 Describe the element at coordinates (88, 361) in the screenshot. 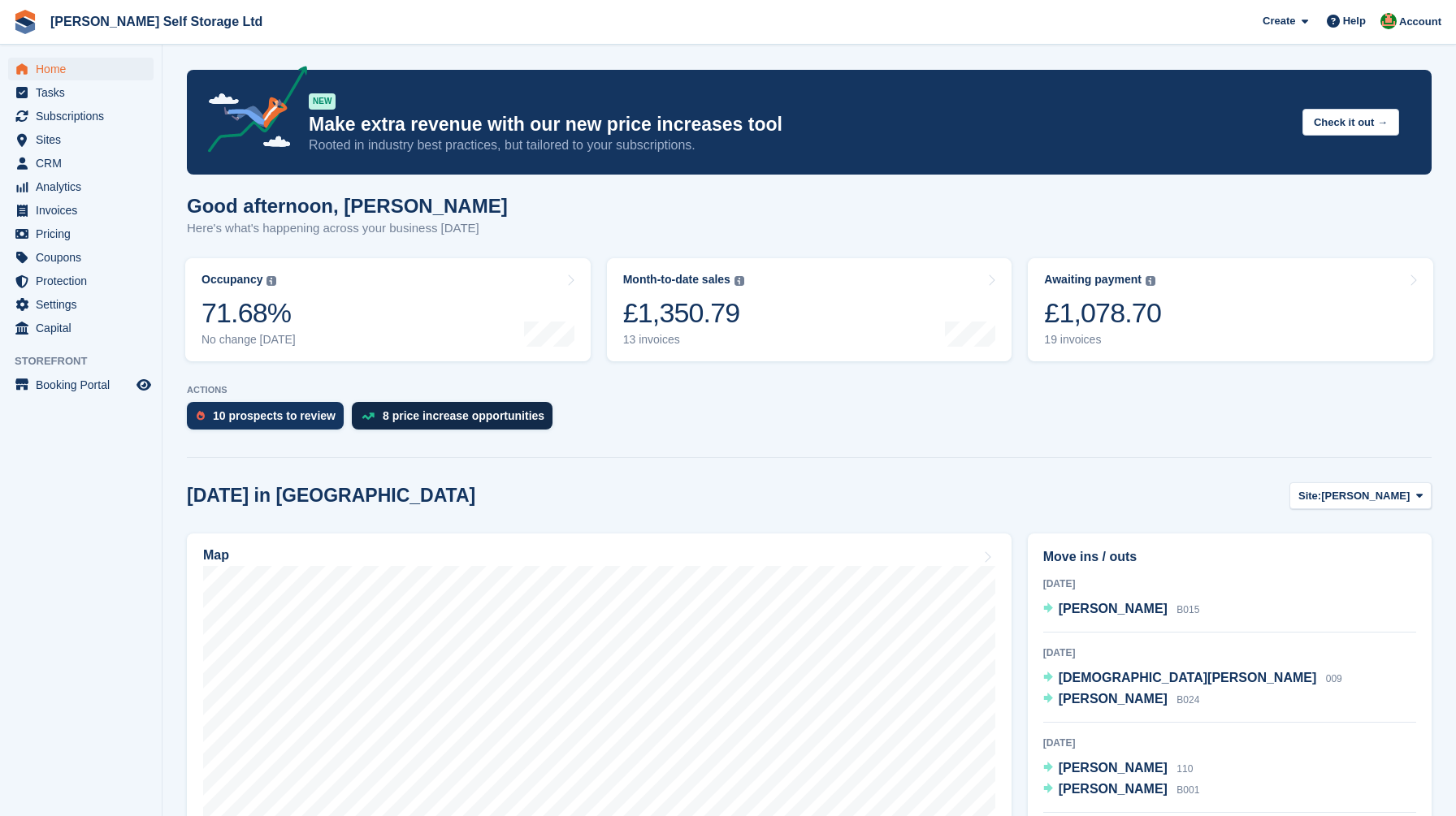

I see `span: Storefront` at that location.